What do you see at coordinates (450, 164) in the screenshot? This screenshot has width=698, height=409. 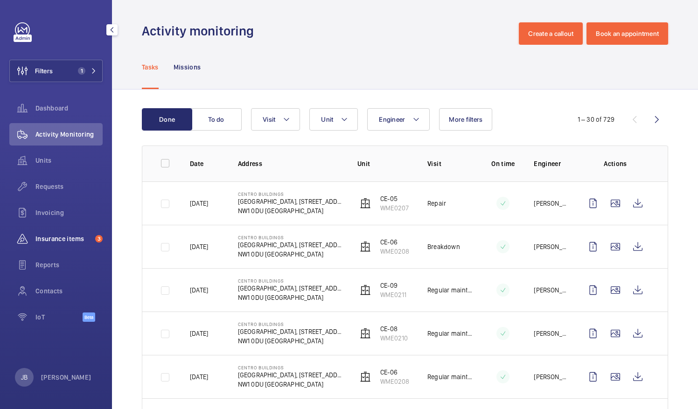 I see `p: Visit` at bounding box center [450, 164].